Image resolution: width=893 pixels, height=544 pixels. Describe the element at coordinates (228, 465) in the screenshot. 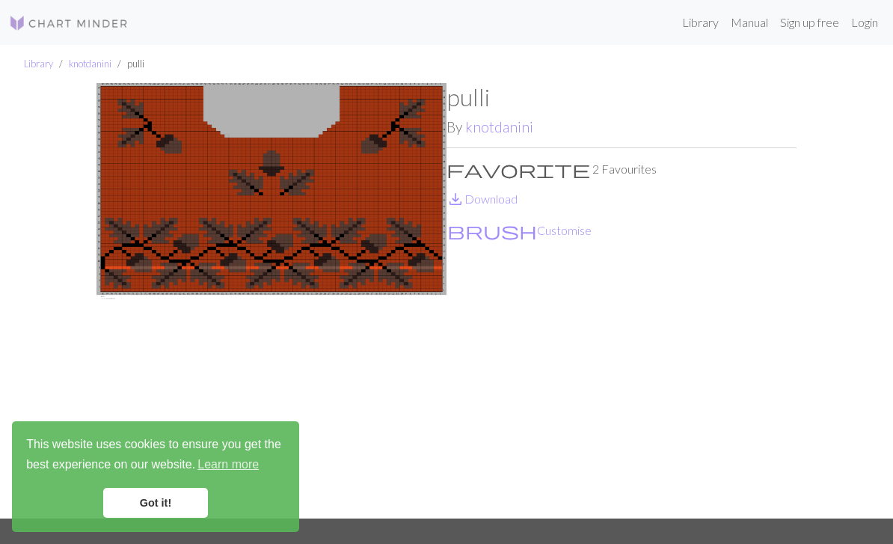

I see `a: learn more about cookies` at that location.